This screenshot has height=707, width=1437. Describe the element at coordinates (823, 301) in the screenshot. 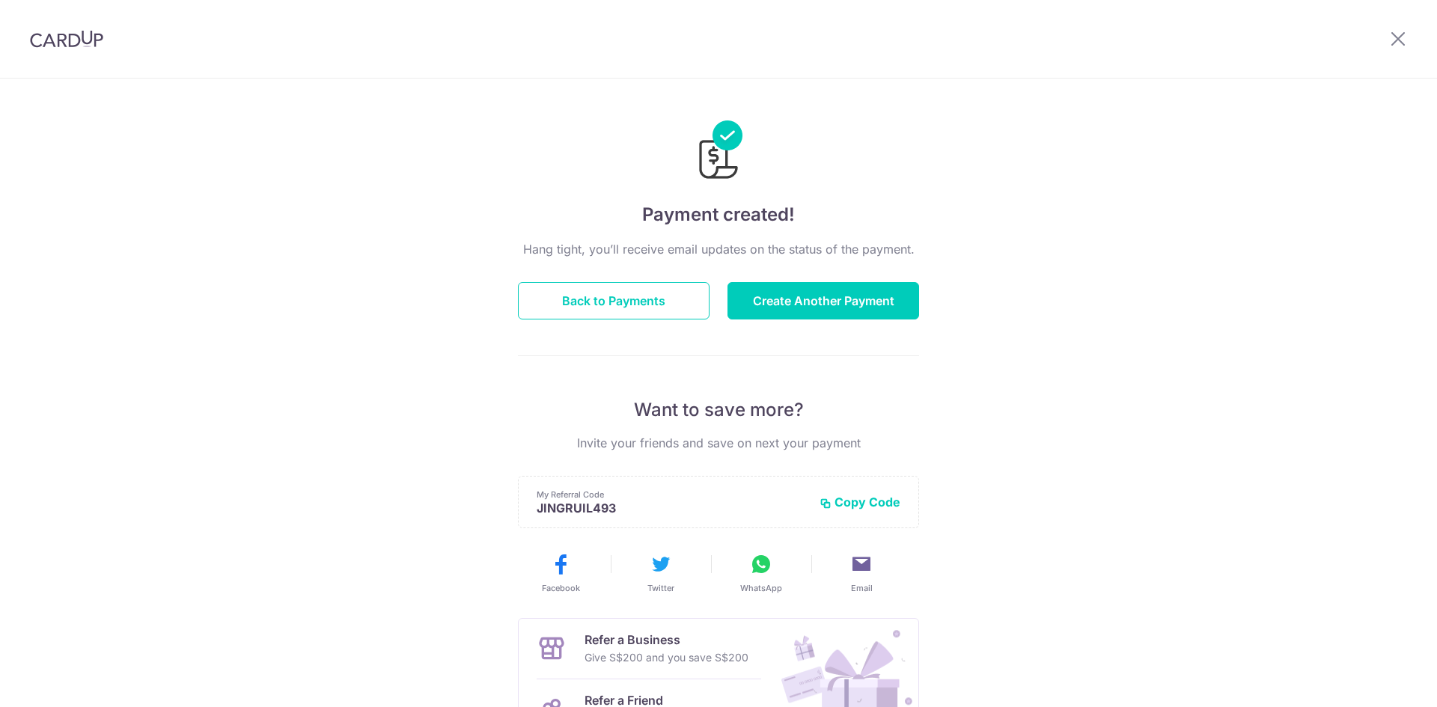

I see `button: Create Another Payment` at that location.